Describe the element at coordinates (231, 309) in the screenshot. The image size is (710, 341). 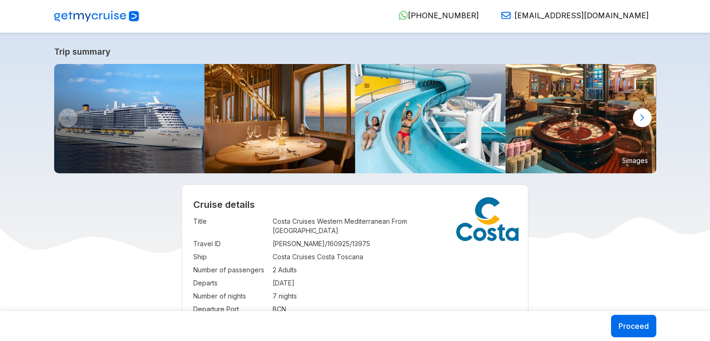
I see `td: Departure Port` at that location.